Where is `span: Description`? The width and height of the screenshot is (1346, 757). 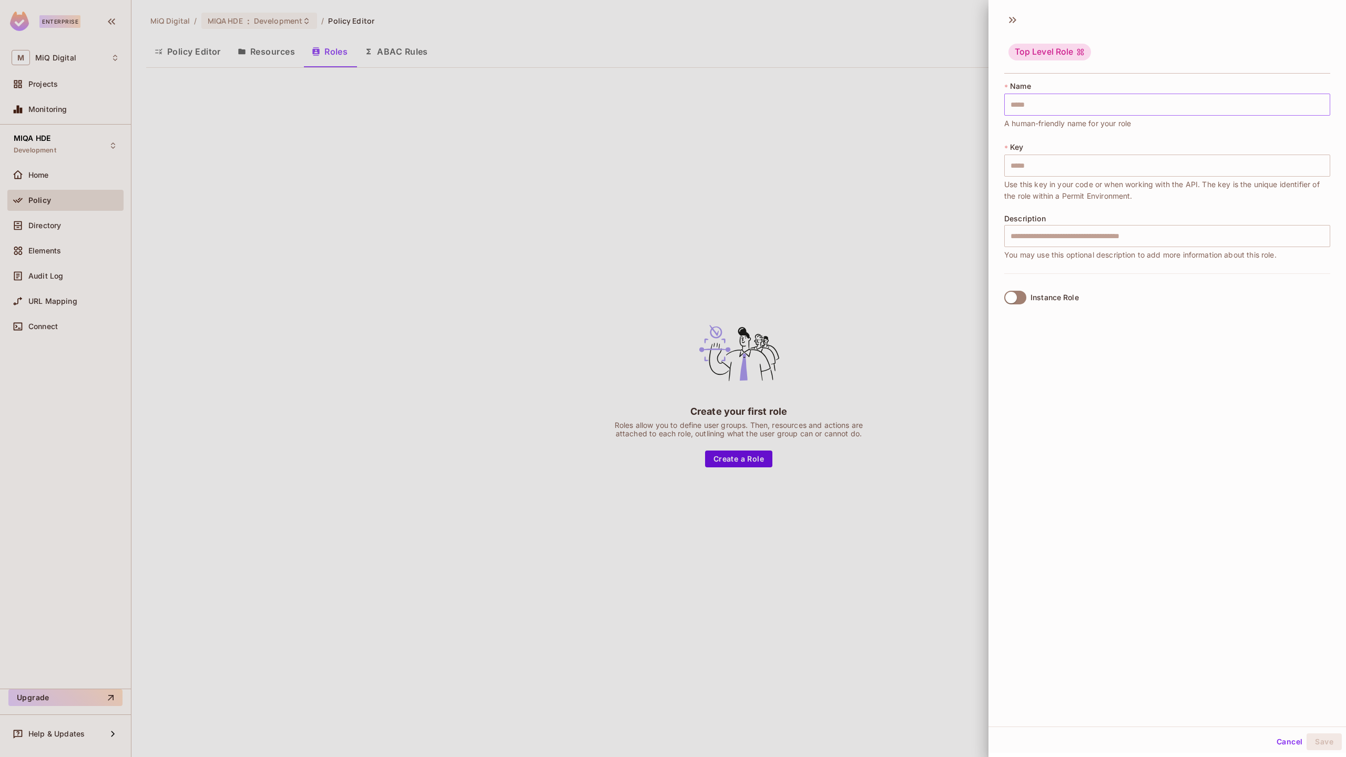 span: Description is located at coordinates (1025, 219).